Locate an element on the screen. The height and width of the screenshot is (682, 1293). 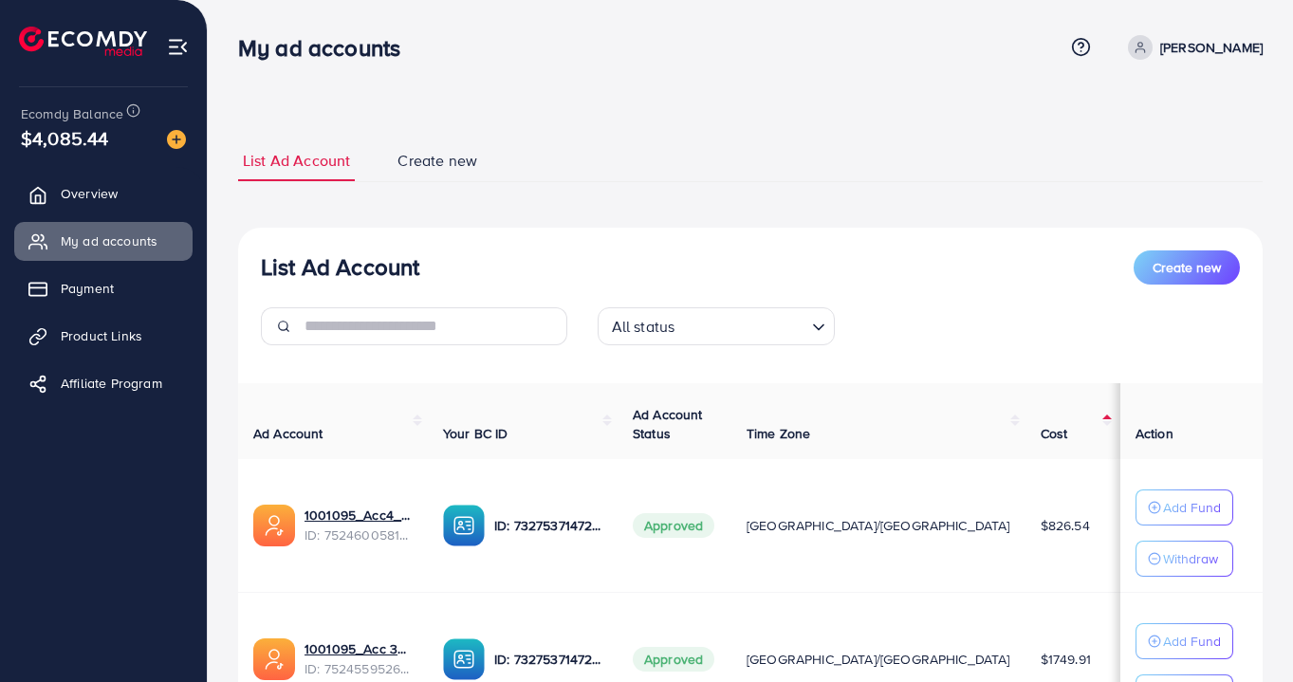
span: $1749.91 is located at coordinates (1065, 659).